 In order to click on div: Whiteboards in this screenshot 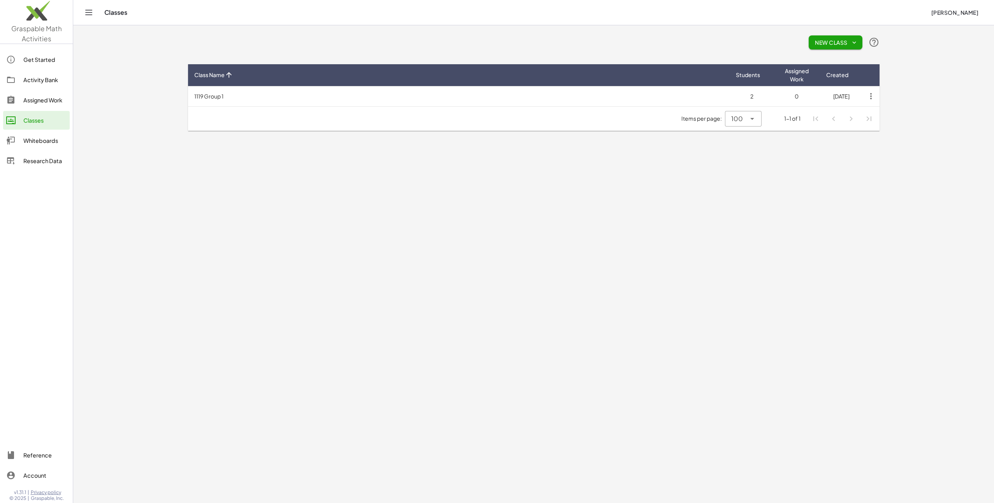, I will do `click(45, 141)`.